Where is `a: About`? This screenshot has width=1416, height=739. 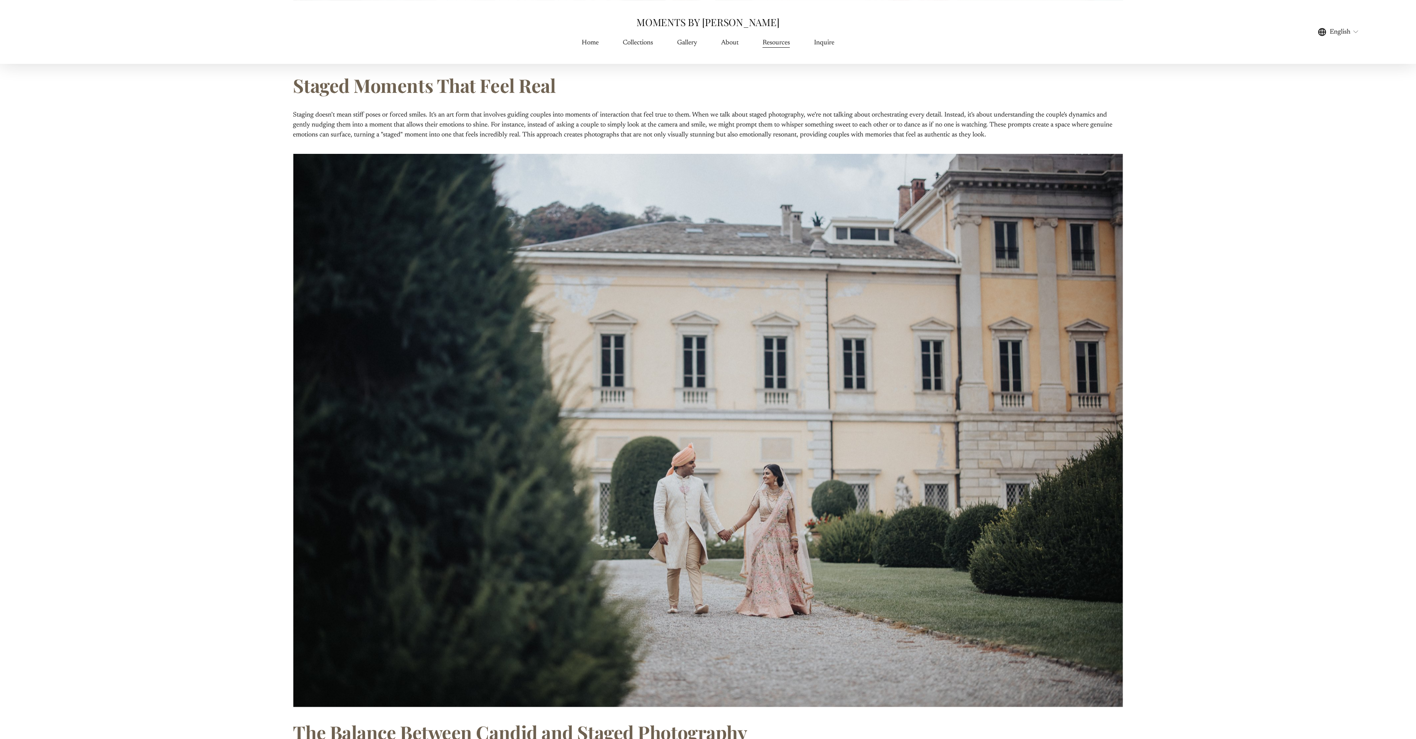 a: About is located at coordinates (730, 42).